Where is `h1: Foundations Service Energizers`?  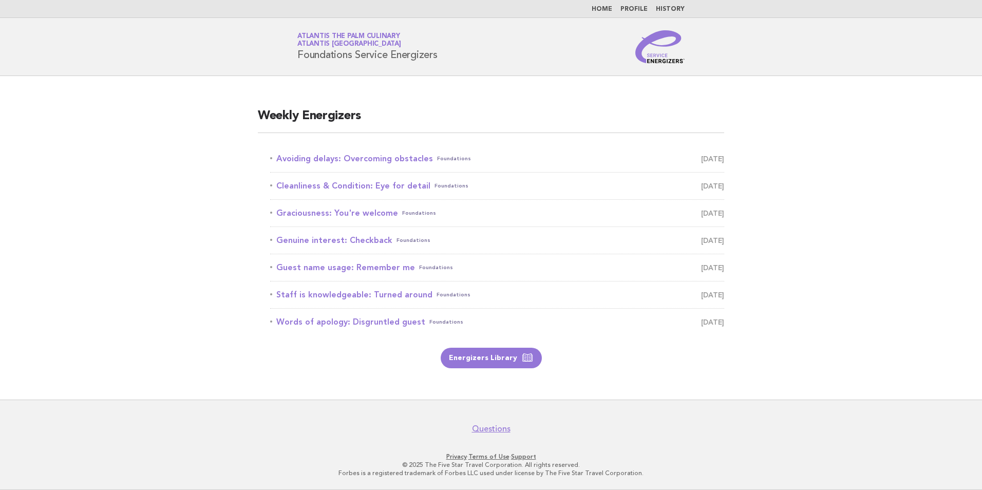
h1: Foundations Service Energizers is located at coordinates (367, 47).